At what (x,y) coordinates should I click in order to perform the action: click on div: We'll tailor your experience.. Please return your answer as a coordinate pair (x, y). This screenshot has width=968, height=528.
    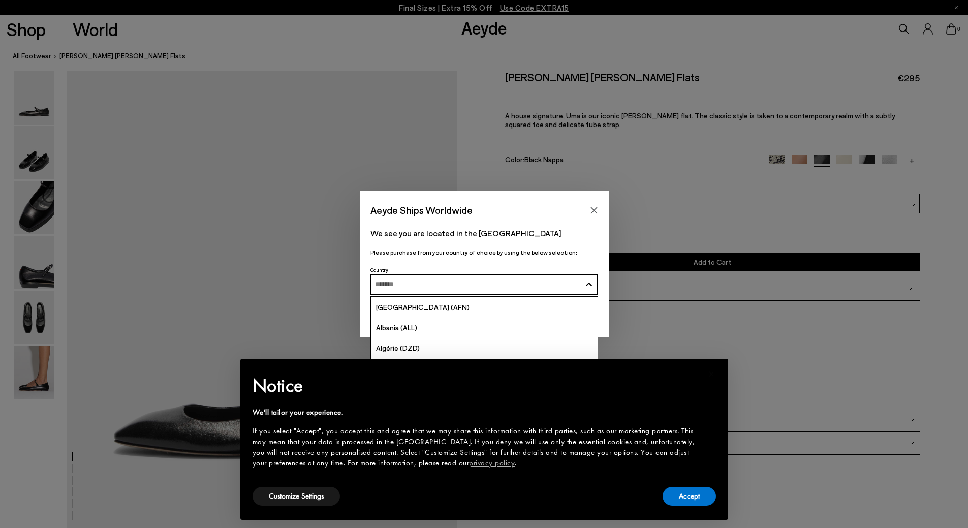
    Looking at the image, I should click on (476, 412).